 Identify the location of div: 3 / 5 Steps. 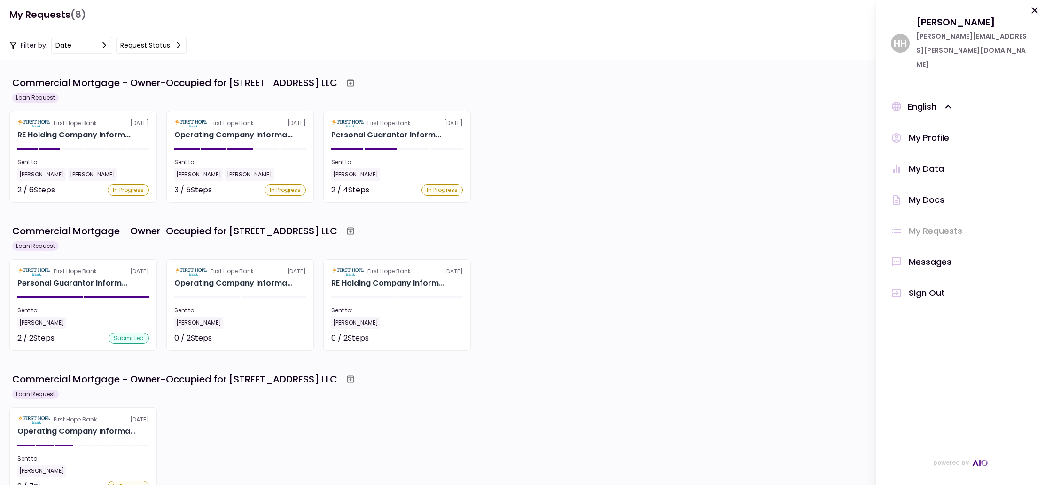
(193, 190).